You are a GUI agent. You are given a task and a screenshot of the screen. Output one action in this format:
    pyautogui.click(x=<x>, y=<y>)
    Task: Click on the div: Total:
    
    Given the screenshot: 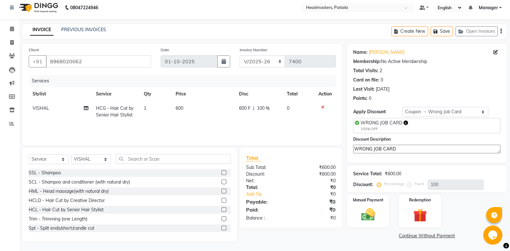 What is the action you would take?
    pyautogui.click(x=266, y=188)
    